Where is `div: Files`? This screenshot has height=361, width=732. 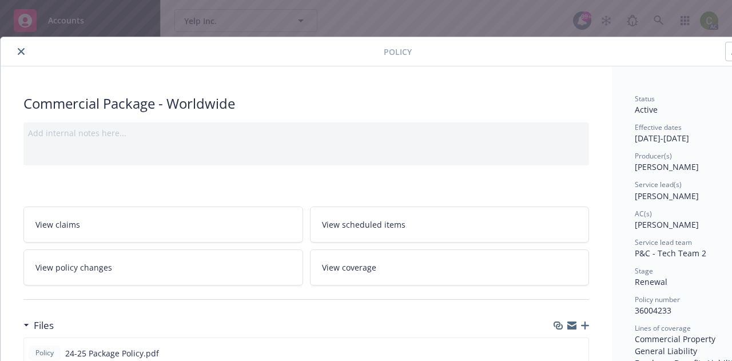 div: Files is located at coordinates (38, 326).